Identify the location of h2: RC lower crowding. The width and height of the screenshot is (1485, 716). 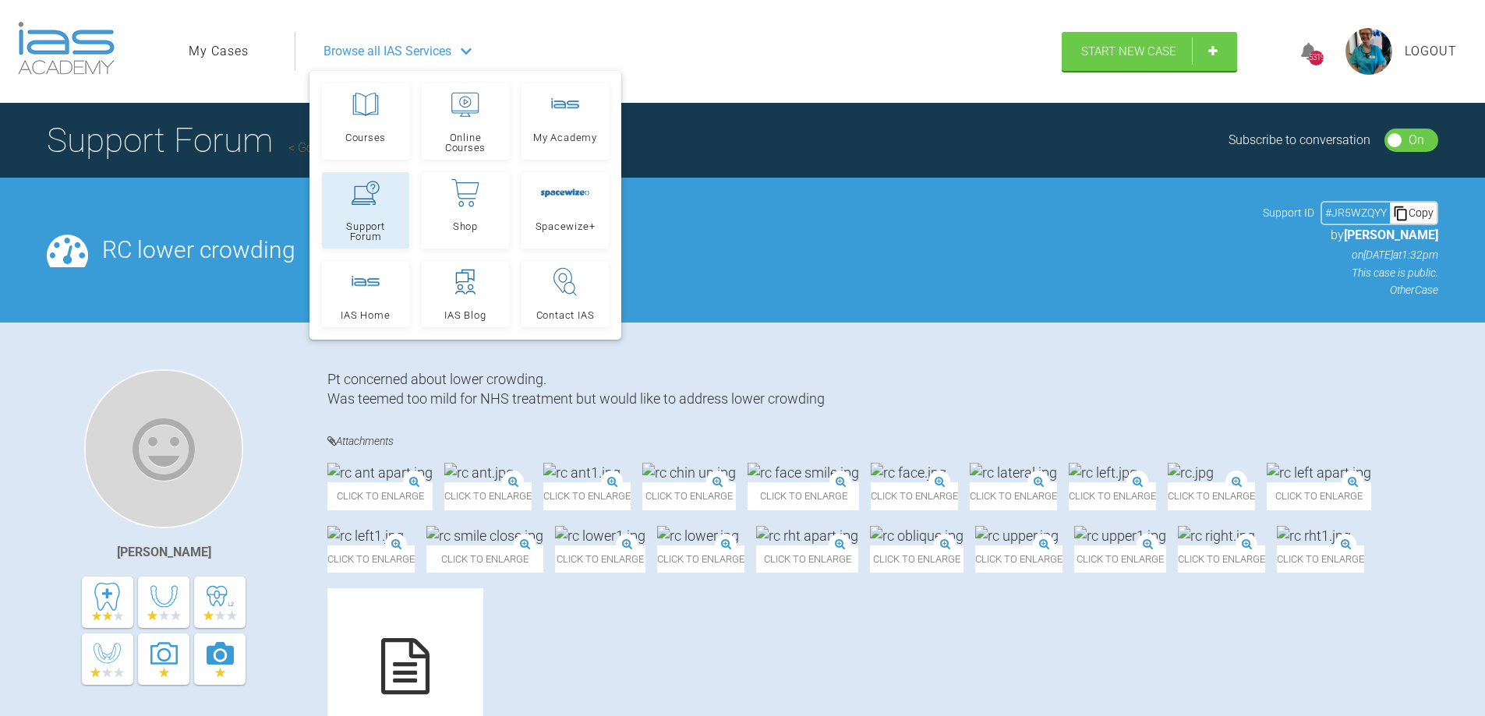
(675, 250).